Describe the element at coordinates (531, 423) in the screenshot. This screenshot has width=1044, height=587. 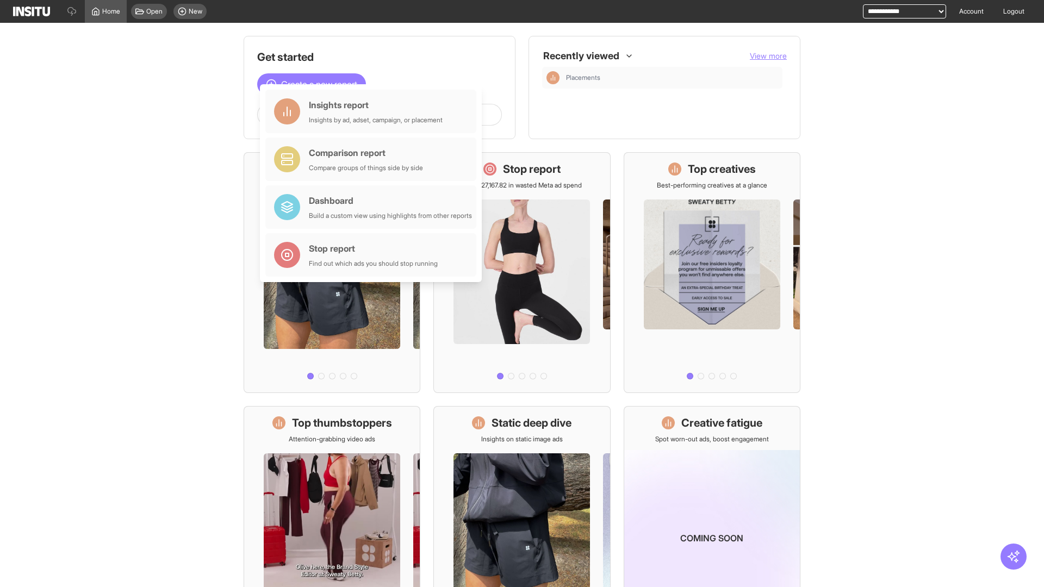
I see `h1: Static deep dive` at that location.